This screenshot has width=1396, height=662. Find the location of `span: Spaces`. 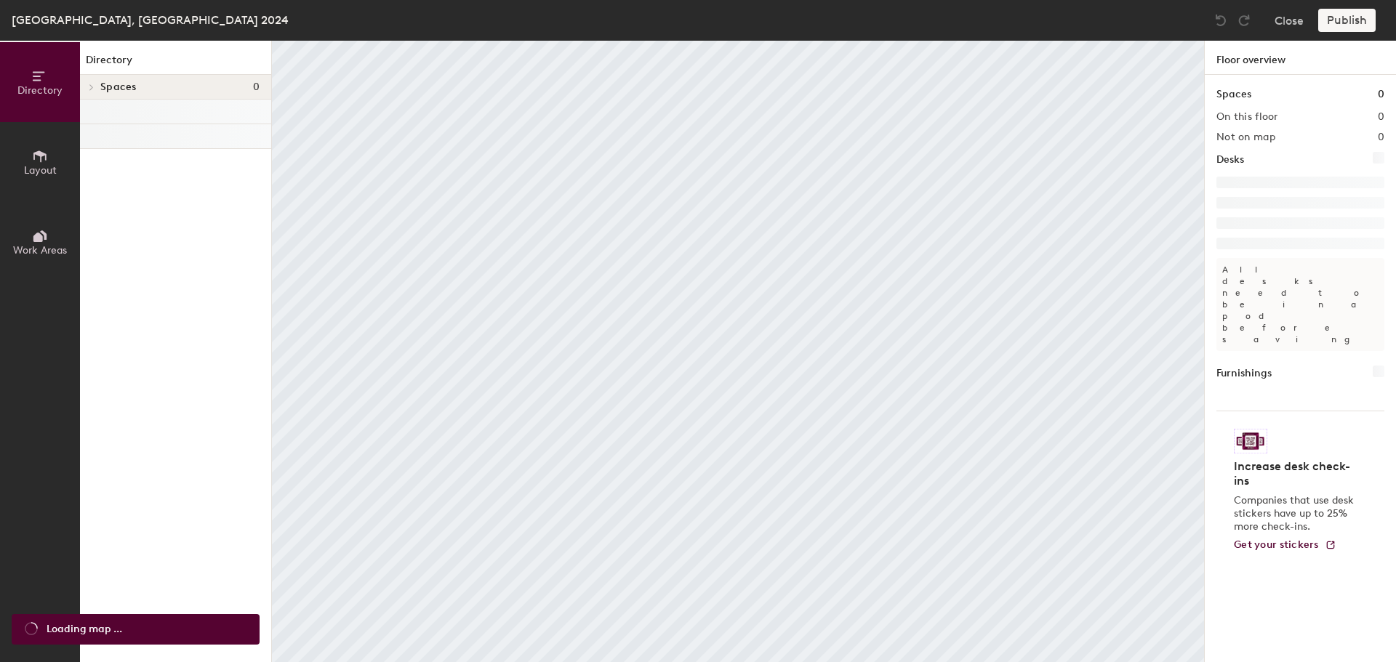

span: Spaces is located at coordinates (118, 87).